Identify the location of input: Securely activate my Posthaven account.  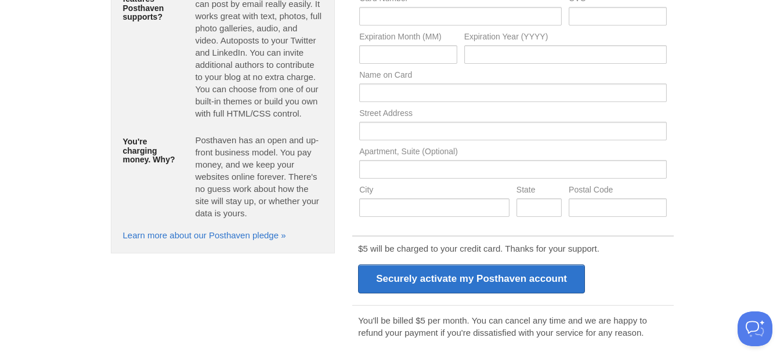
(471, 279).